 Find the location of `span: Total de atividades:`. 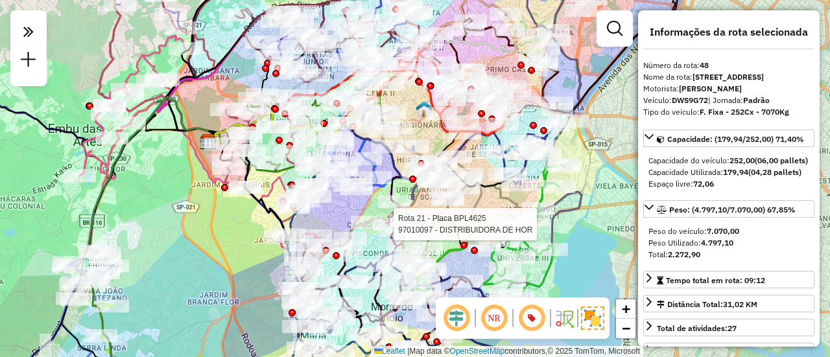

span: Total de atividades: is located at coordinates (697, 328).